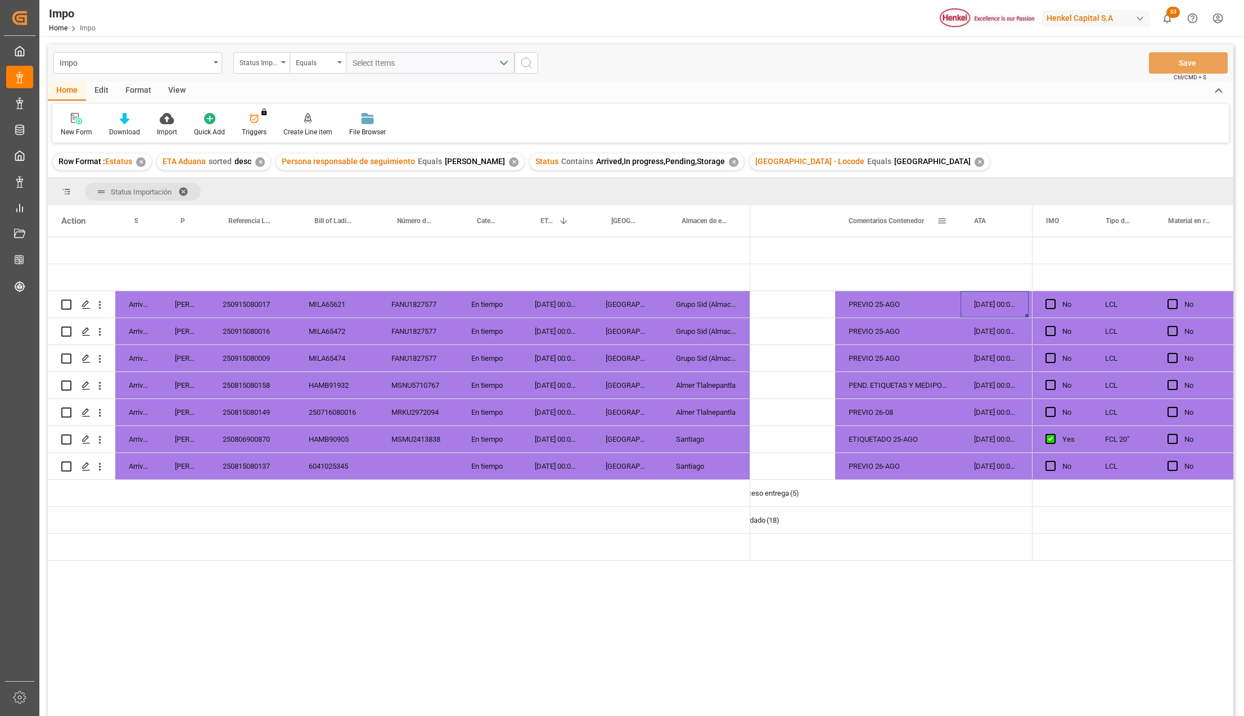 The width and height of the screenshot is (1244, 716). Describe the element at coordinates (1098, 18) in the screenshot. I see `button: Henkel Capital S.A` at that location.